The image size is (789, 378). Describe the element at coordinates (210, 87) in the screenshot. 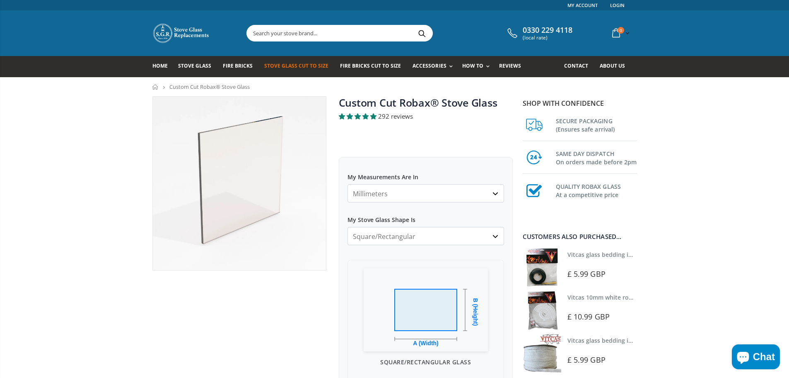

I see `span: Custom Cut Robax® Stove Glass` at that location.